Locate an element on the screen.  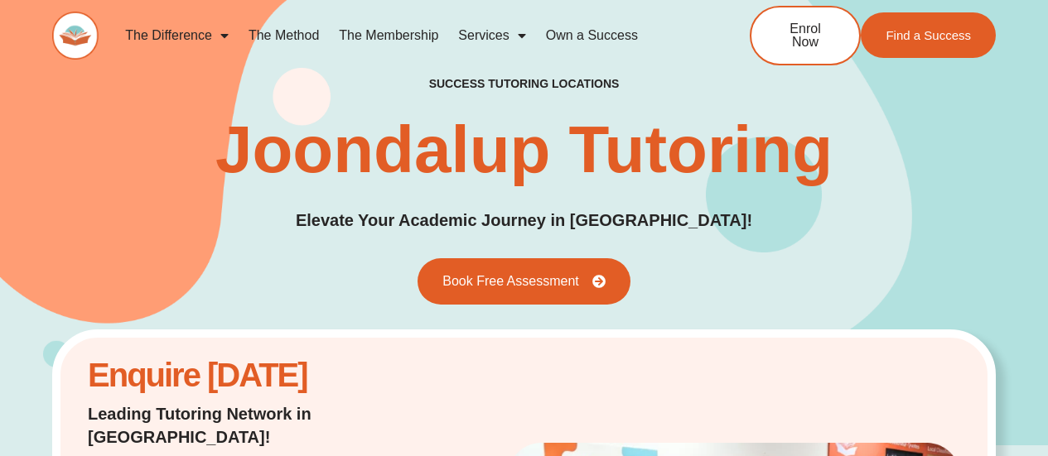
a: Services is located at coordinates (491, 36).